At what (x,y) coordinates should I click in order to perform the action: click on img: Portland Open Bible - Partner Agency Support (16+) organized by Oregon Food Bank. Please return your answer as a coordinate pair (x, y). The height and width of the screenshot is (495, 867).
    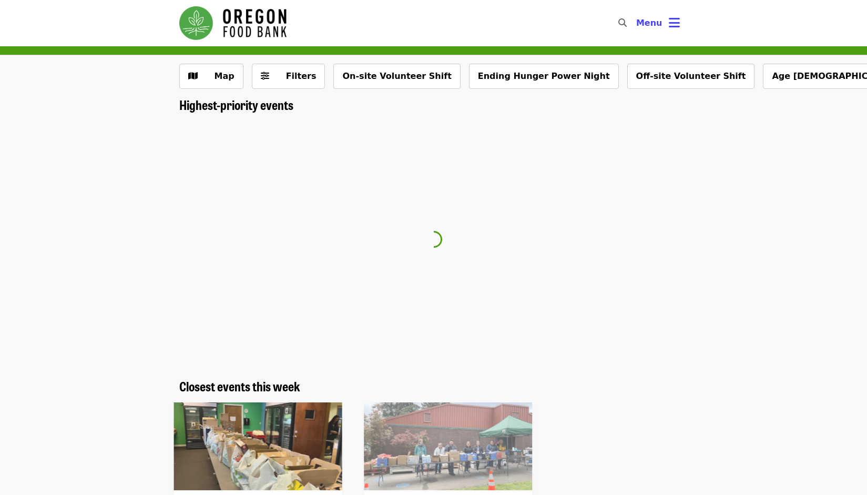
    Looking at the image, I should click on (258, 446).